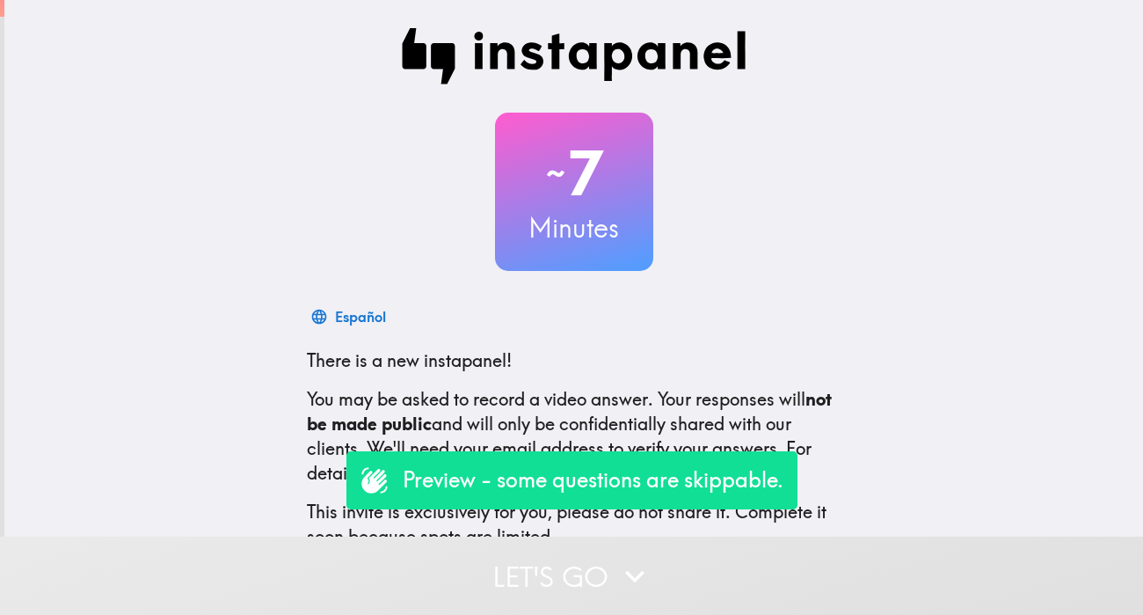 This screenshot has height=615, width=1143. What do you see at coordinates (569, 411) in the screenshot?
I see `b: not be made public` at bounding box center [569, 411].